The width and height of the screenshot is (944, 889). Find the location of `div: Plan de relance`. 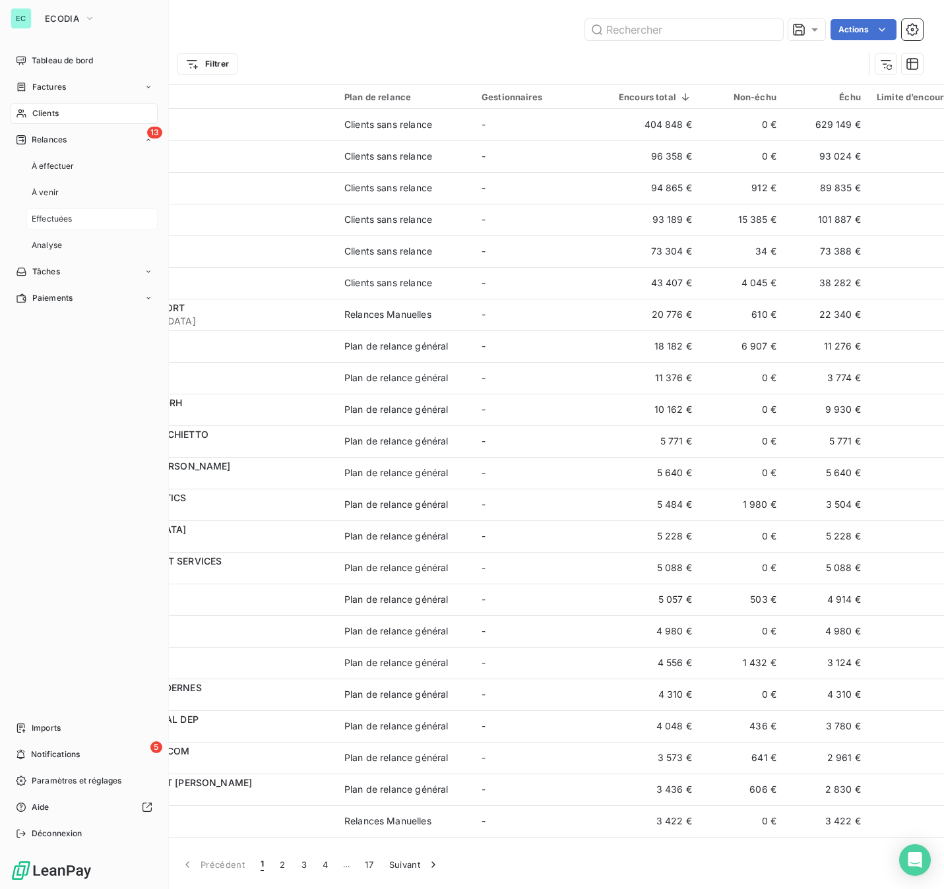

div: Plan de relance is located at coordinates (405, 97).